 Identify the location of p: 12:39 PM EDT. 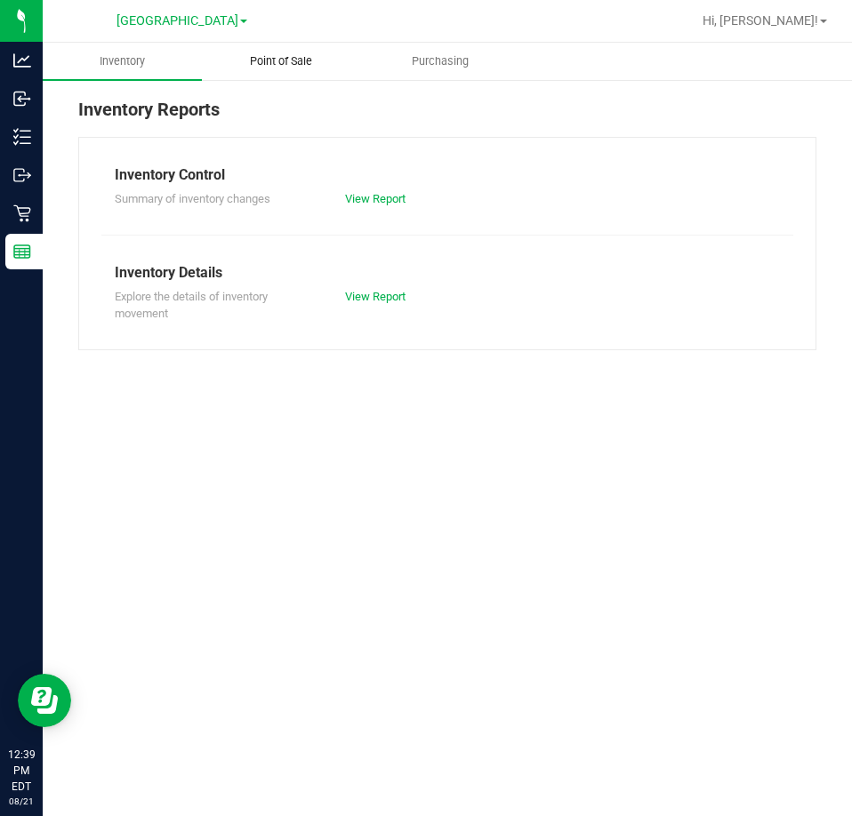
(21, 771).